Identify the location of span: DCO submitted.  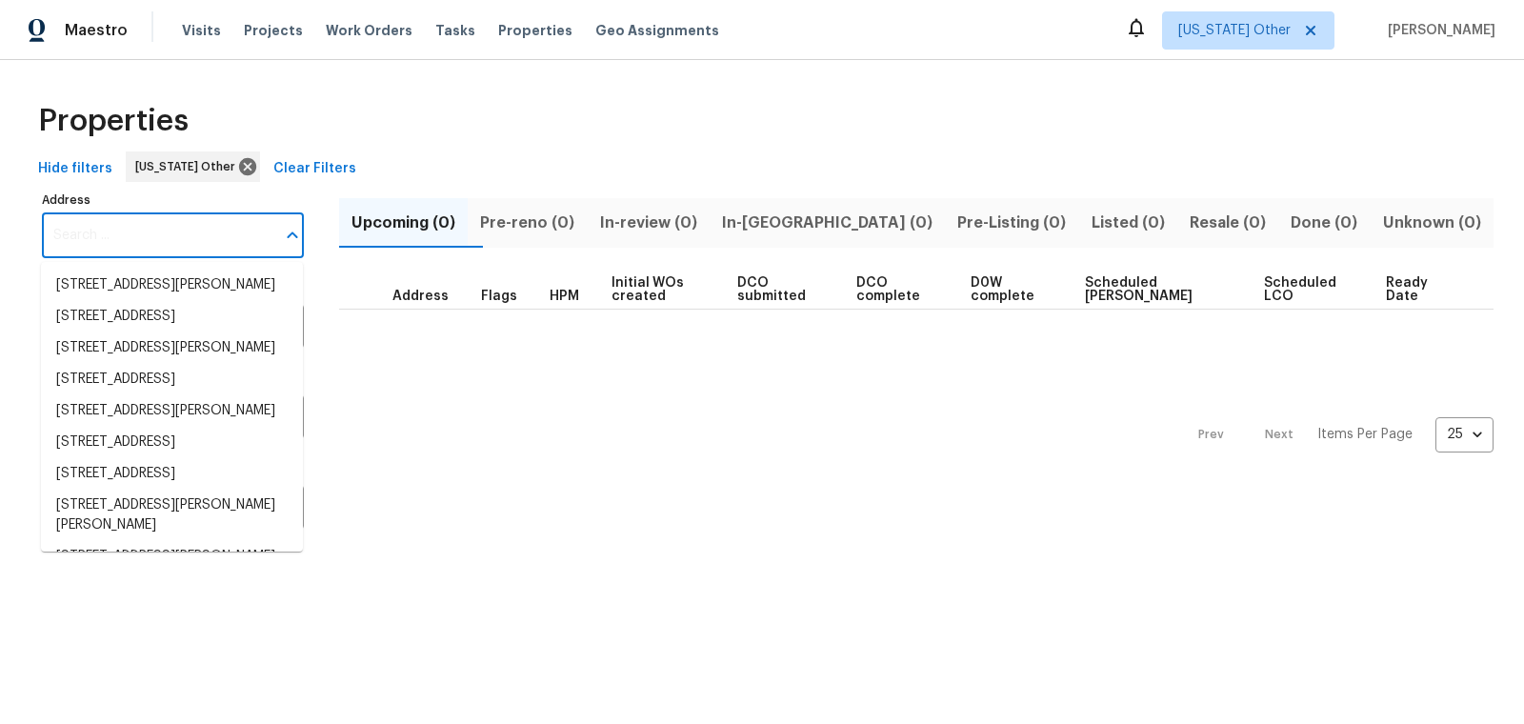
(780, 290).